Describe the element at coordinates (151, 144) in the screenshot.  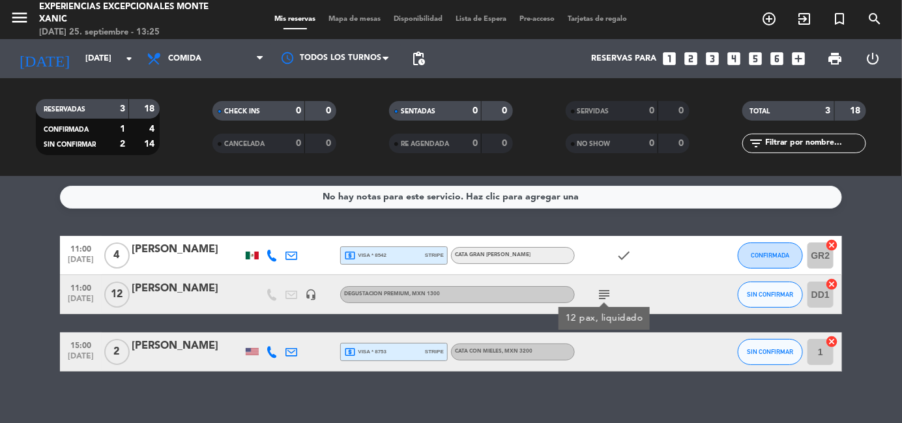
I see `strong: 14` at that location.